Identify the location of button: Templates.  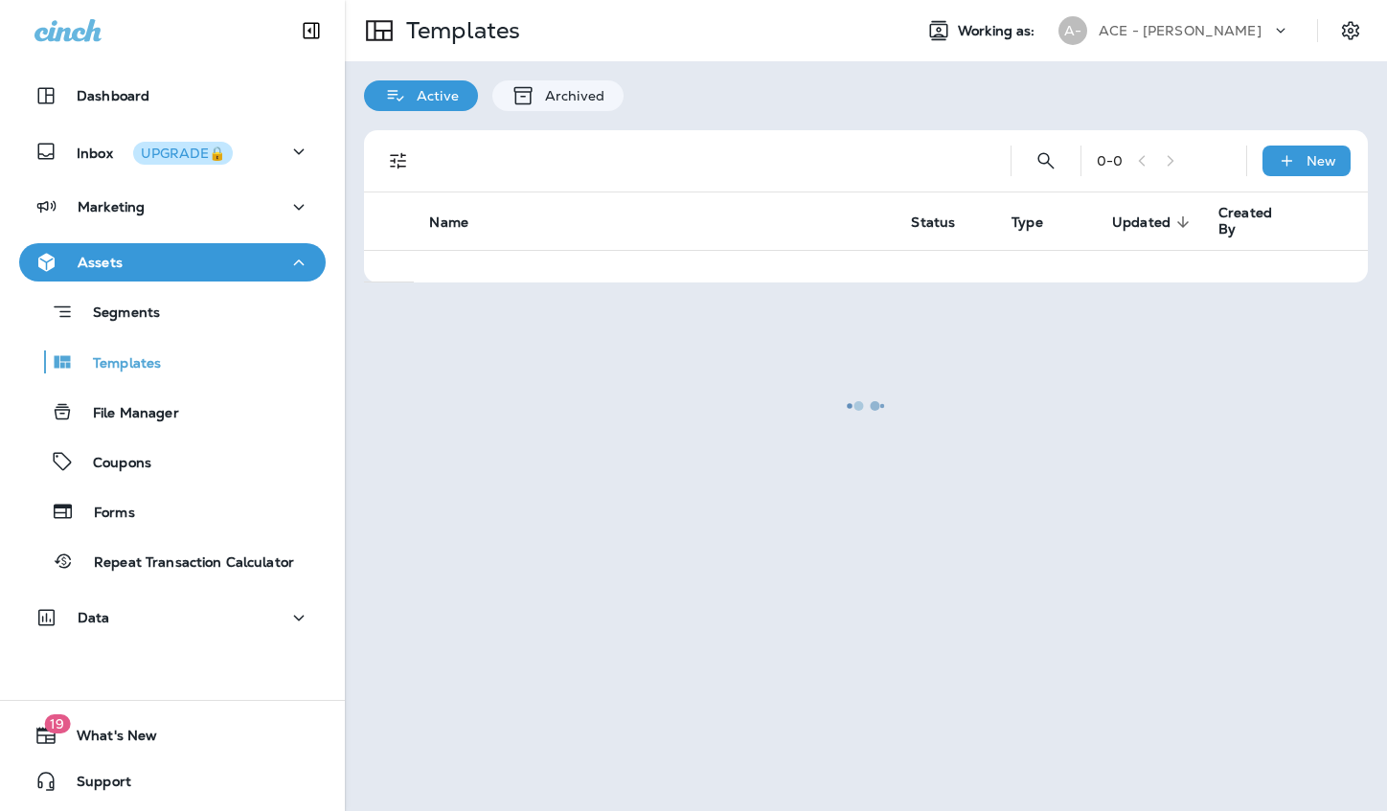
(172, 362).